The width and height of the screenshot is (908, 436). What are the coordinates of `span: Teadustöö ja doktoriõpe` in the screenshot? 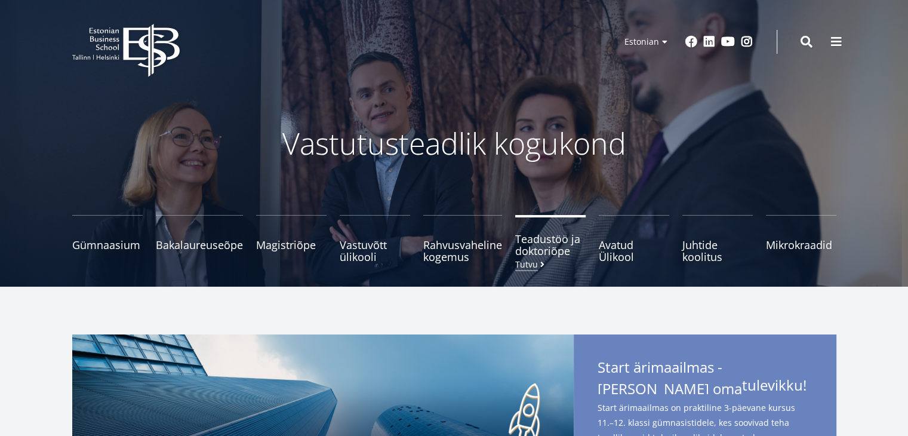 It's located at (550, 245).